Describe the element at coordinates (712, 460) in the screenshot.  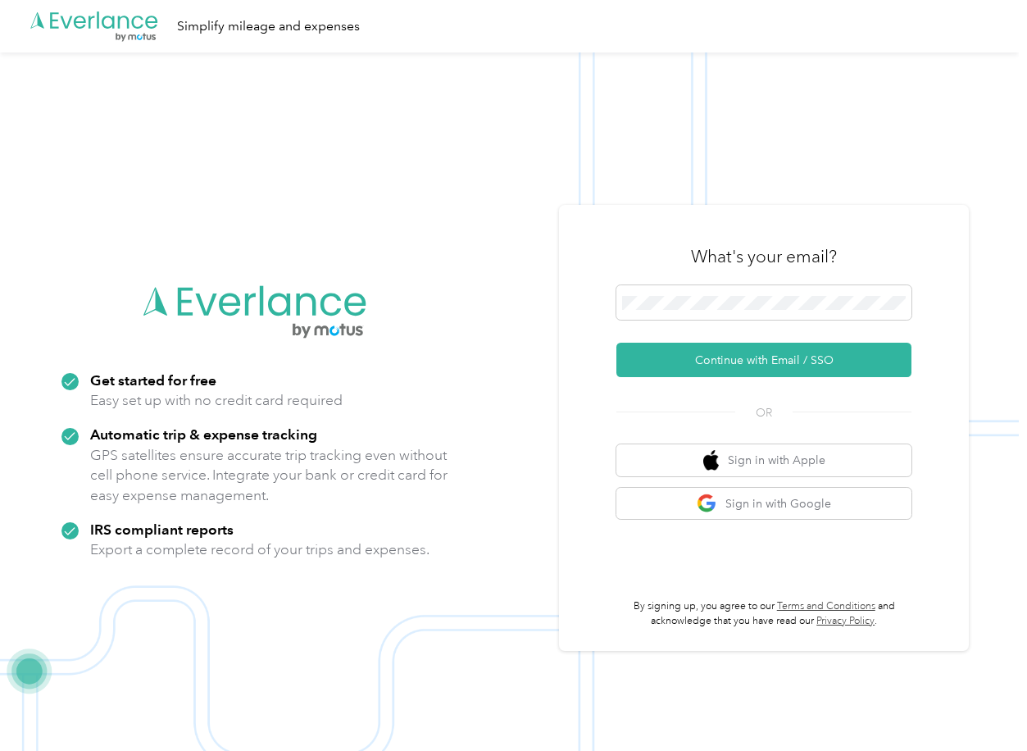
I see `img: apple logo` at that location.